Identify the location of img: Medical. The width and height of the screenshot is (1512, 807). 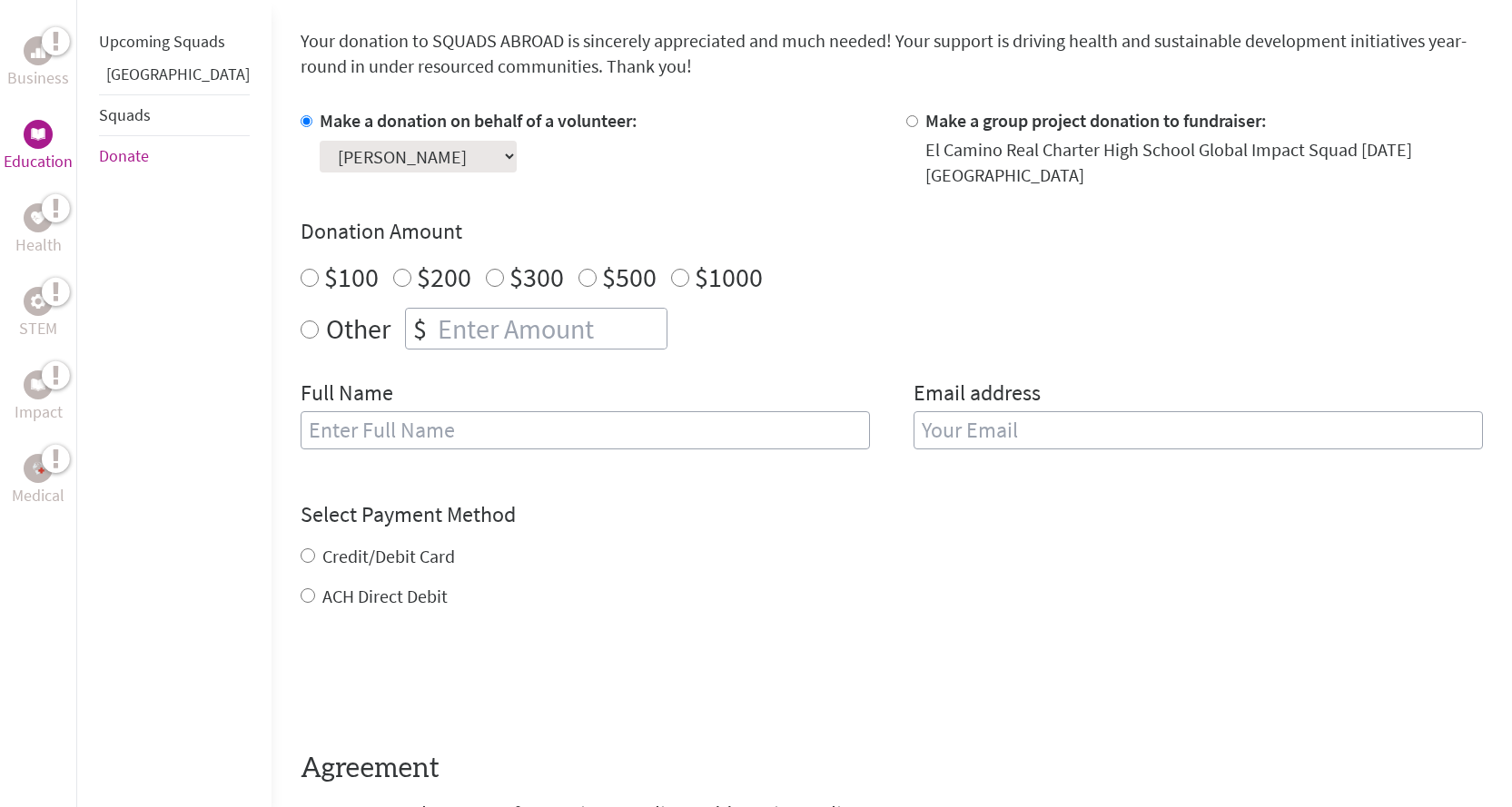
(38, 468).